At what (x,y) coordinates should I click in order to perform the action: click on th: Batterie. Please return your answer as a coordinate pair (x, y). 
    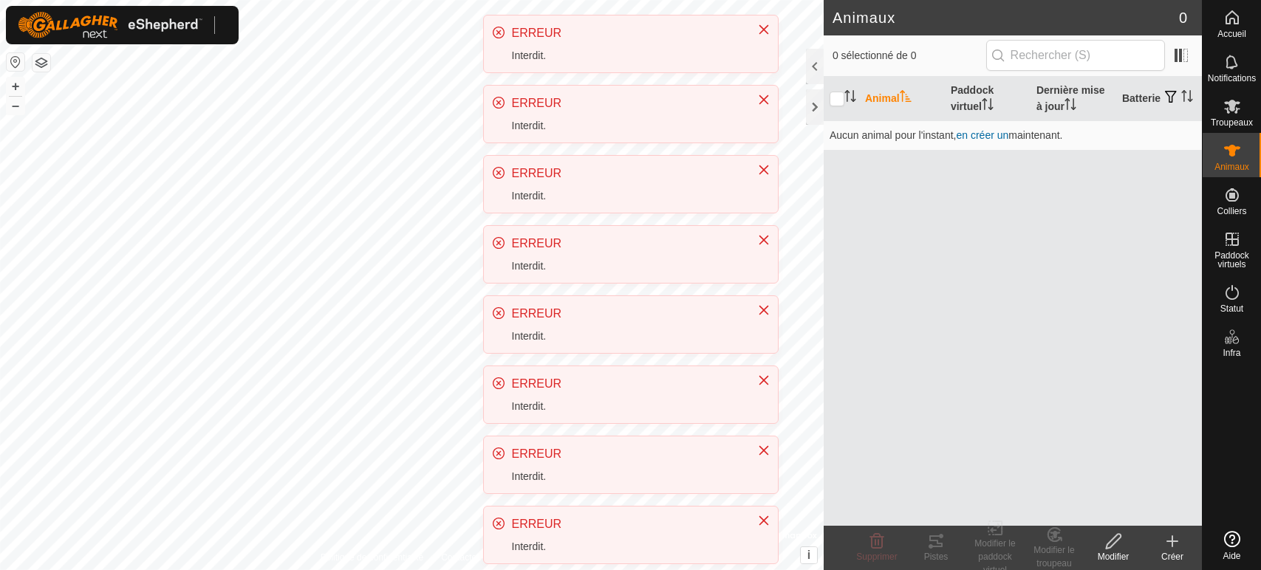
    Looking at the image, I should click on (1159, 99).